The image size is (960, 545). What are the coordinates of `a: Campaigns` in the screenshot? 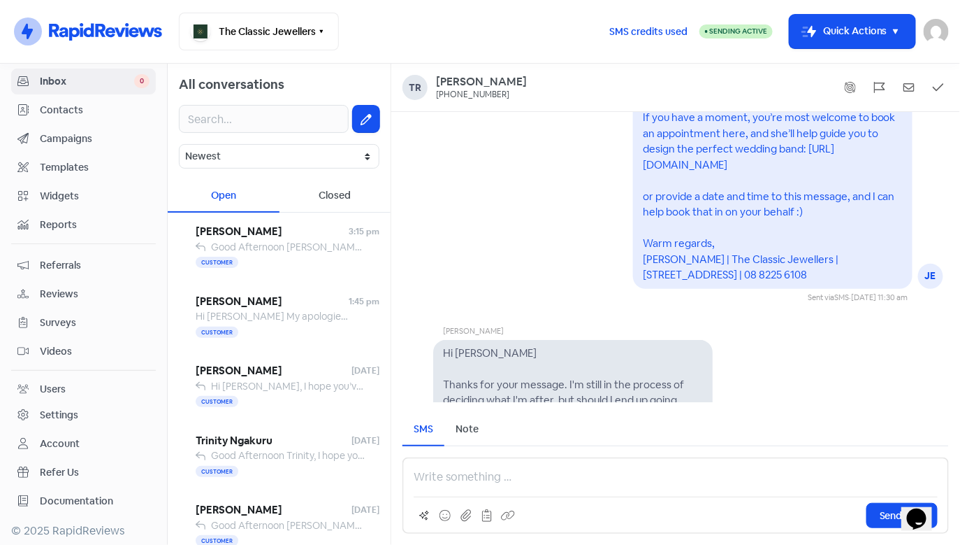 It's located at (83, 138).